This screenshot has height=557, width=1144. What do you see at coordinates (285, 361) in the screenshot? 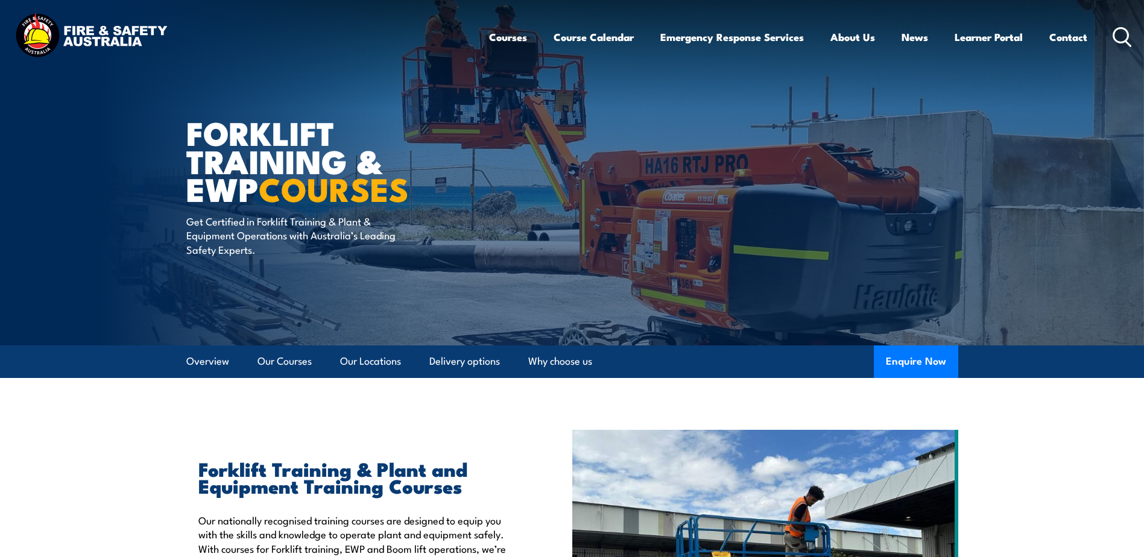
I see `a: Our Courses` at bounding box center [285, 361].